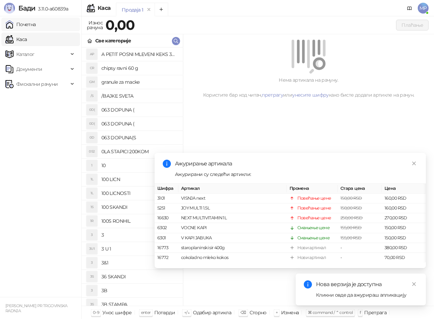 The width and height of the screenshot is (434, 319). What do you see at coordinates (21, 24) in the screenshot?
I see `a: Почетна` at bounding box center [21, 24].